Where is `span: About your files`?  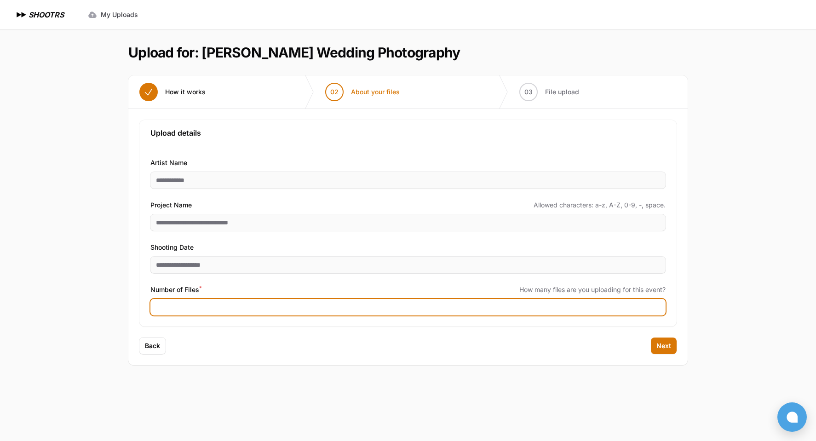
span: About your files is located at coordinates (375, 92).